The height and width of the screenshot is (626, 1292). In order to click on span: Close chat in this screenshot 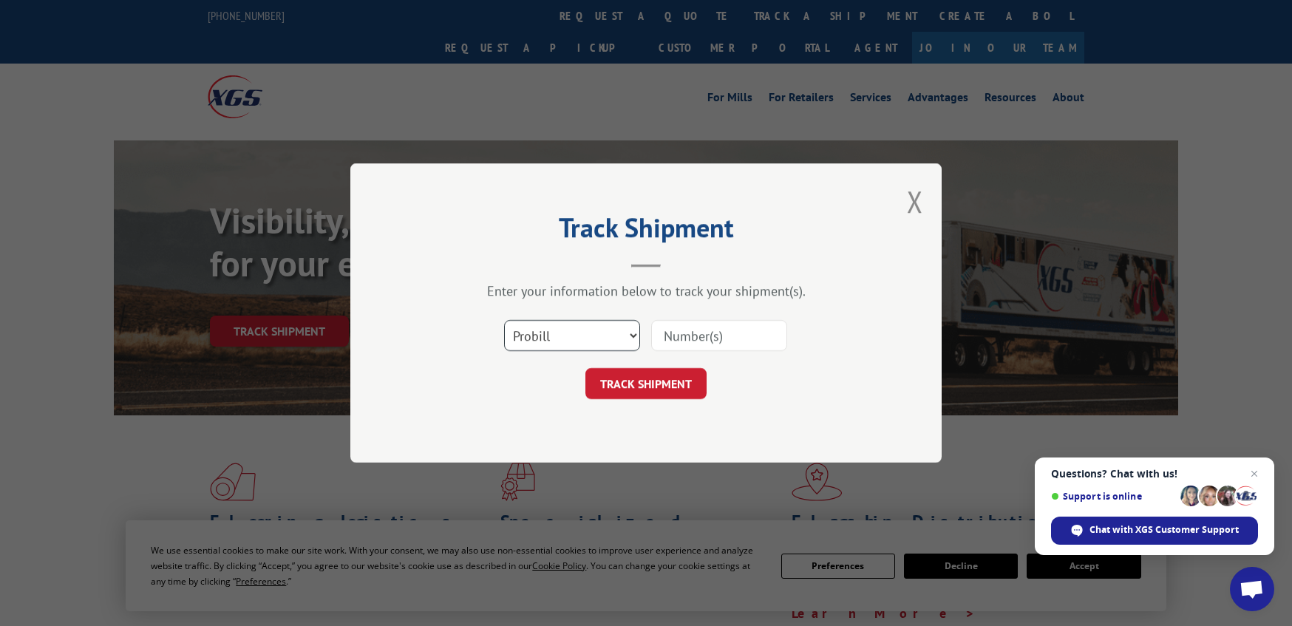, I will do `click(1254, 474)`.